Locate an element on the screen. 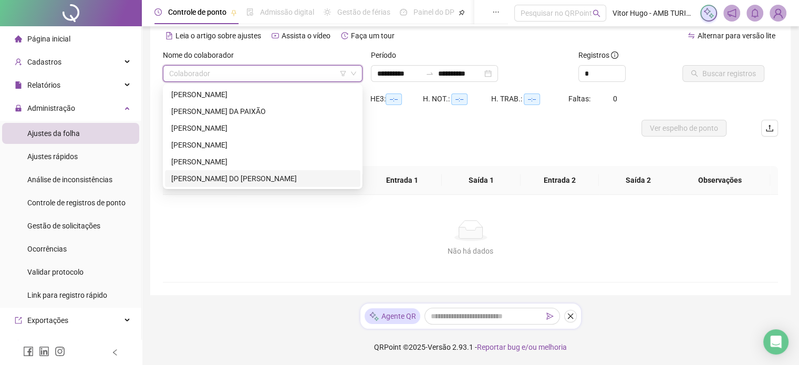 This screenshot has height=365, width=799. button: Buscar registros is located at coordinates (723, 74).